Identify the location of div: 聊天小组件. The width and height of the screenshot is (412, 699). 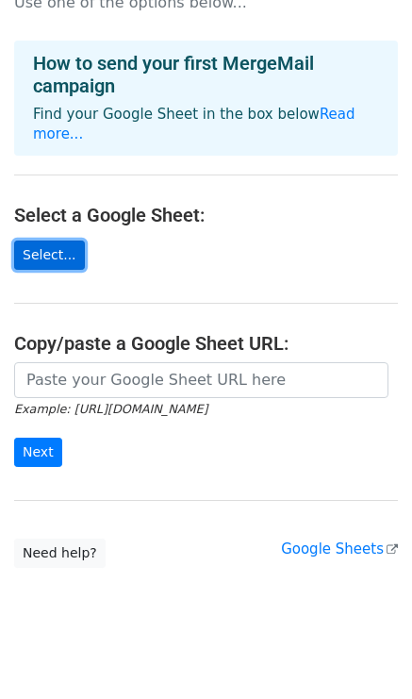
(365, 654).